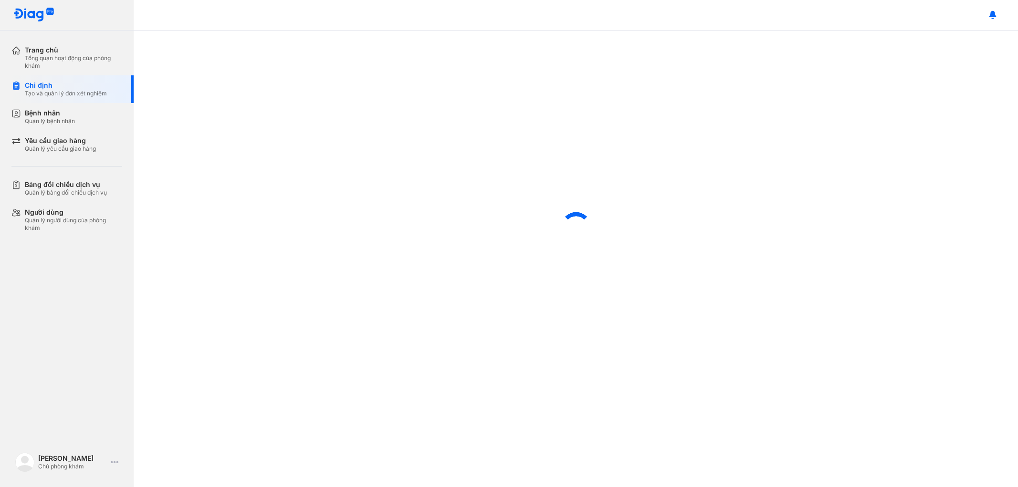  What do you see at coordinates (60, 141) in the screenshot?
I see `div: Yêu cầu giao hàng` at bounding box center [60, 141].